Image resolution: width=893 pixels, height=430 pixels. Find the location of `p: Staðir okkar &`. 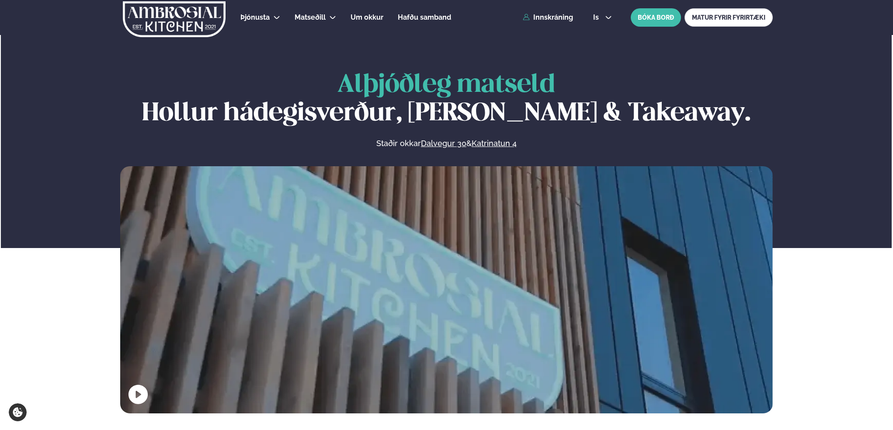

p: Staðir okkar & is located at coordinates (446, 143).